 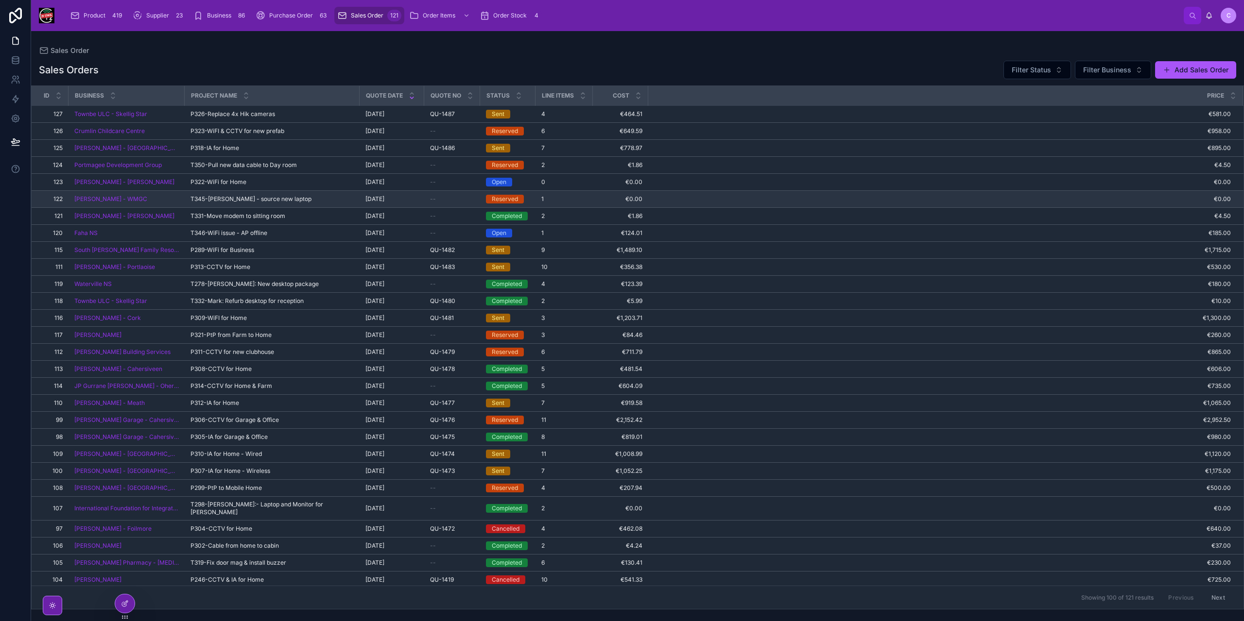 I want to click on a: €5.99, so click(x=621, y=301).